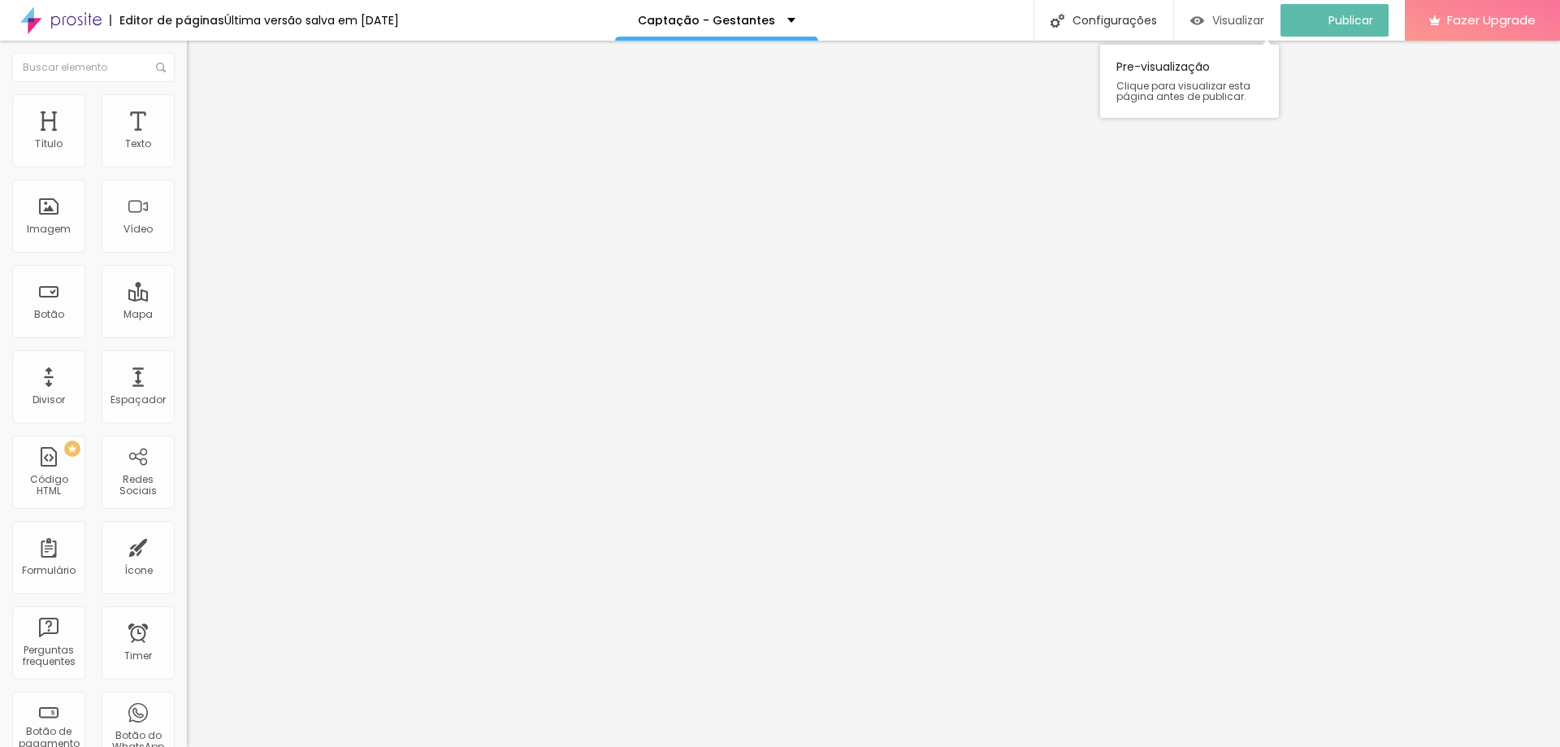  Describe the element at coordinates (1350, 20) in the screenshot. I see `span: Publicar` at that location.